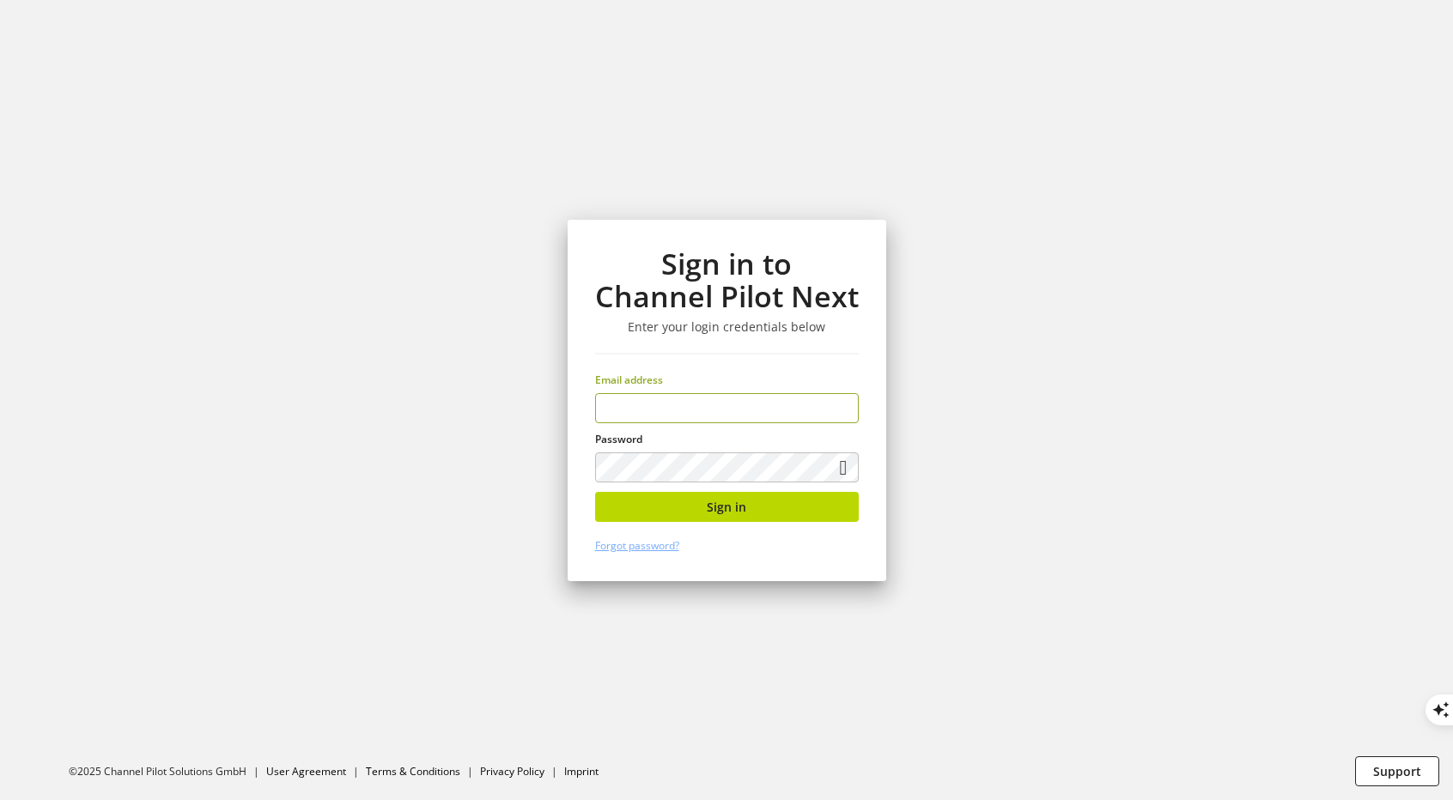 The image size is (1453, 800). What do you see at coordinates (839, 408) in the screenshot?
I see `keeper-lock: Open Keeper Popup` at bounding box center [839, 408].